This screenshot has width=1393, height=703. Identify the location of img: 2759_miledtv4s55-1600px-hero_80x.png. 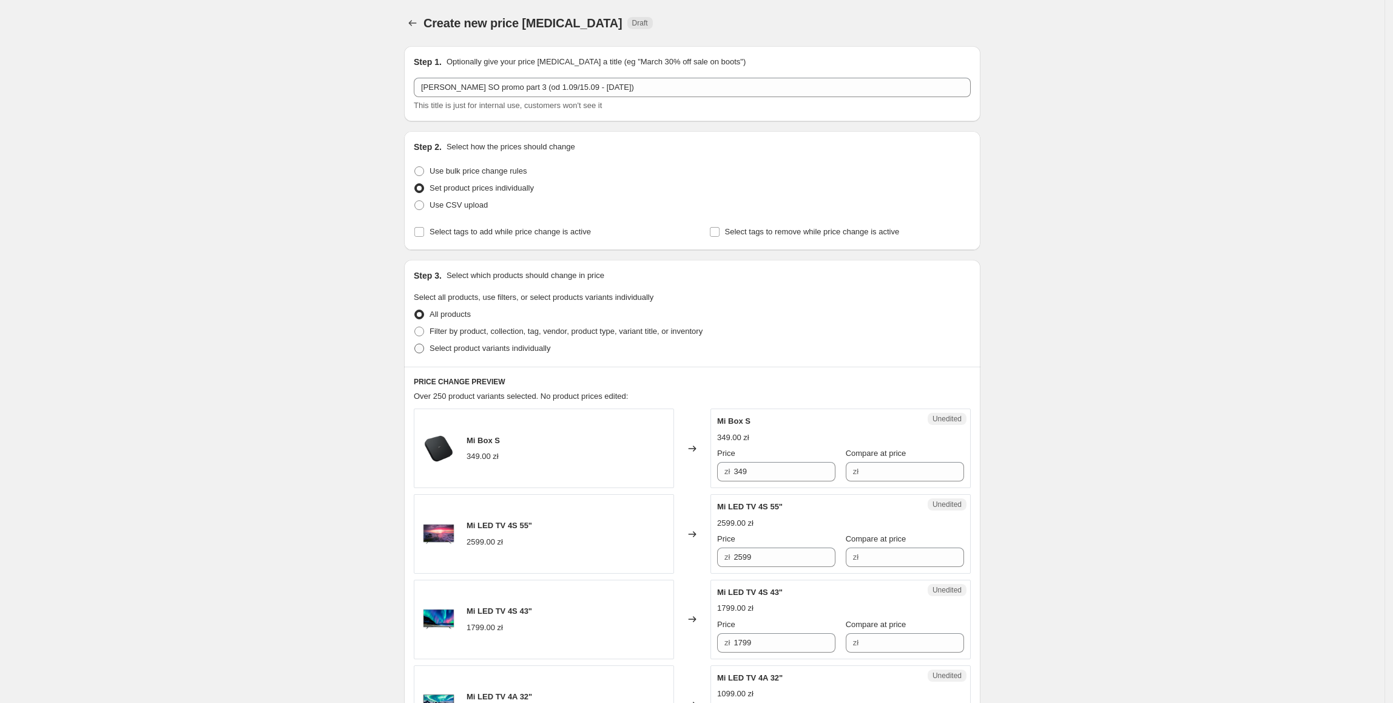
(439, 534).